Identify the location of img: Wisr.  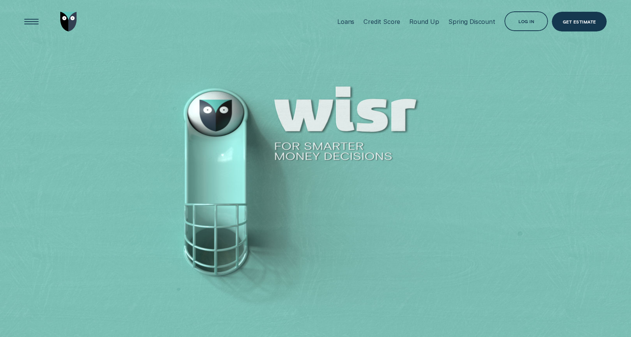
(68, 22).